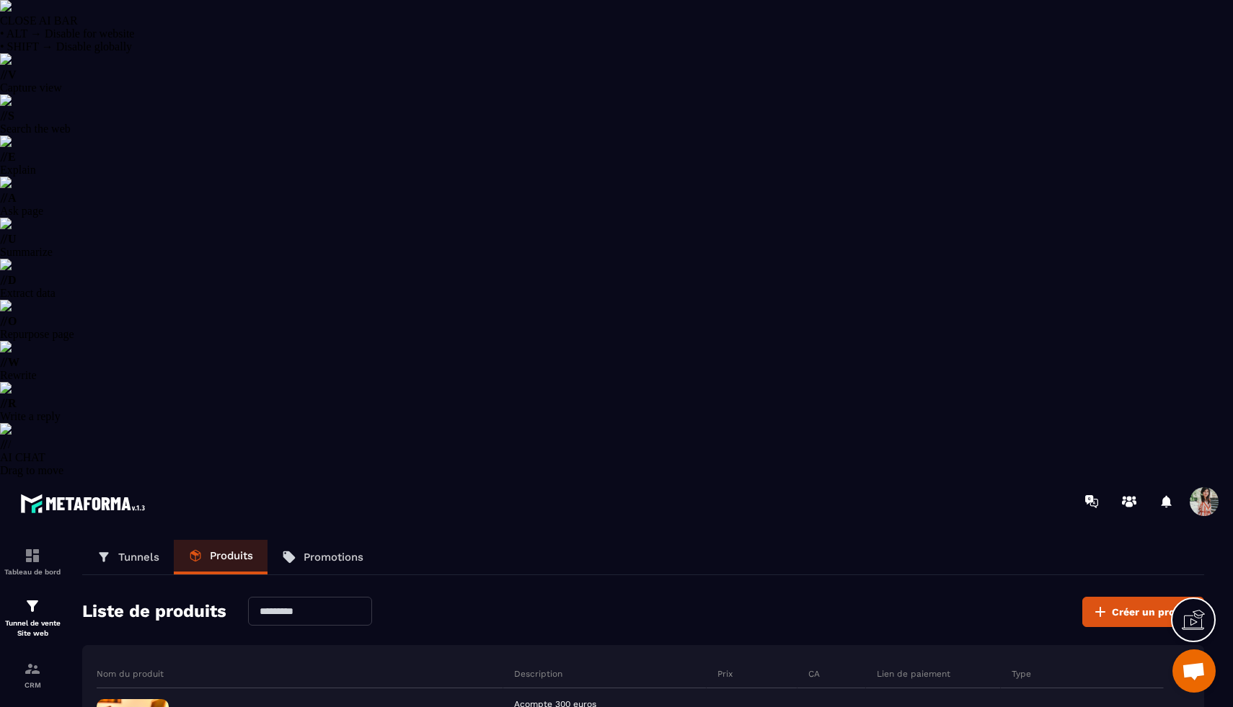  What do you see at coordinates (32, 685) in the screenshot?
I see `p: CRM` at bounding box center [32, 685].